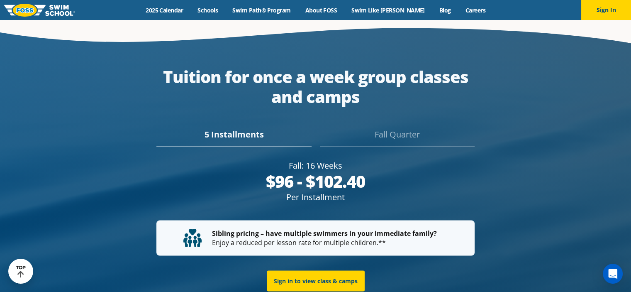 This screenshot has width=631, height=292. I want to click on img: tuition-family-children.svg, so click(192, 237).